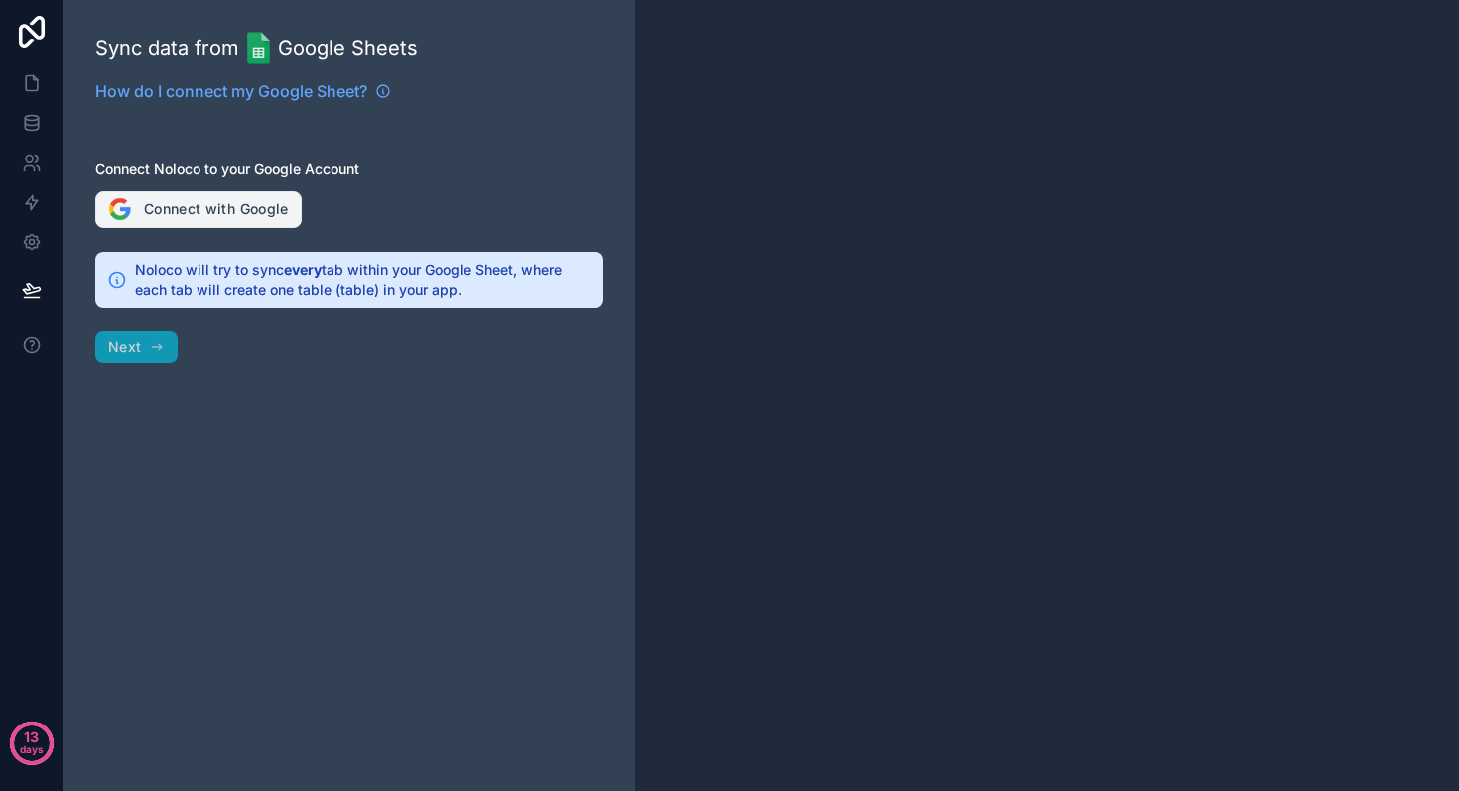  I want to click on span: How do I connect my Google Sheet?, so click(231, 91).